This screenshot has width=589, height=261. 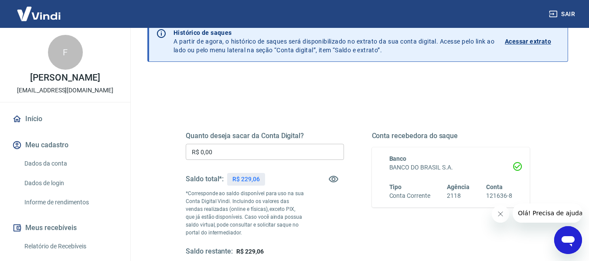 What do you see at coordinates (70, 183) in the screenshot?
I see `a: Dados de login` at bounding box center [70, 183].